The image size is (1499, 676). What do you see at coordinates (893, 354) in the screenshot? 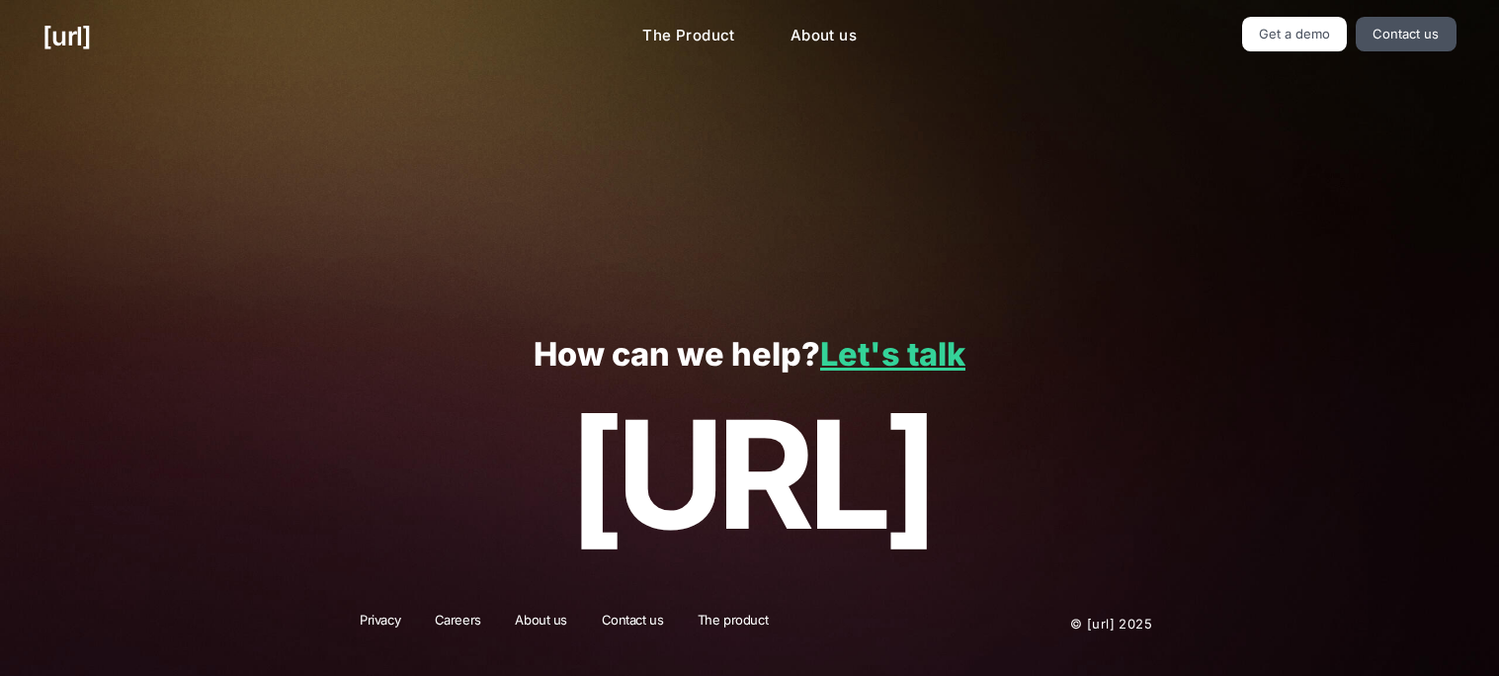
I see `a: Let's talk` at bounding box center [893, 354].